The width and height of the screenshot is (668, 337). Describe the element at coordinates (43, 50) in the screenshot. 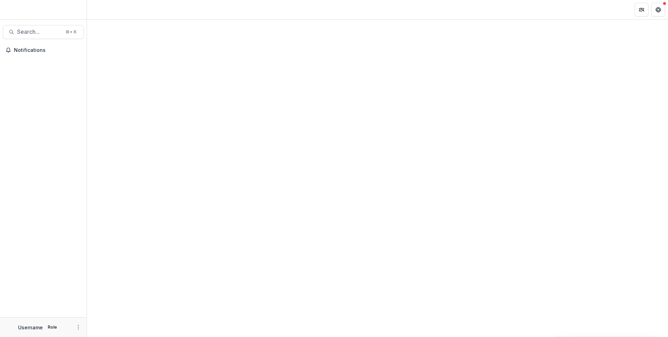

I see `button: Notifications` at that location.